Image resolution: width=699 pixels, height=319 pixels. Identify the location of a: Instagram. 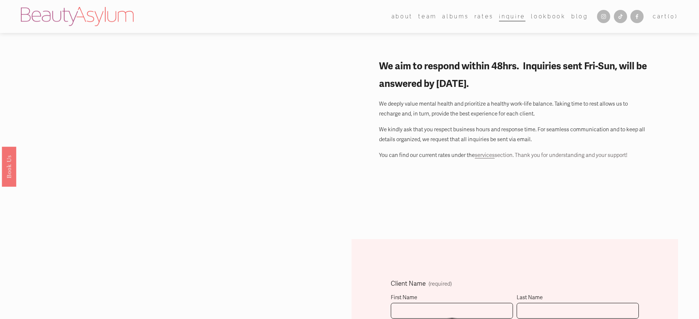
(603, 17).